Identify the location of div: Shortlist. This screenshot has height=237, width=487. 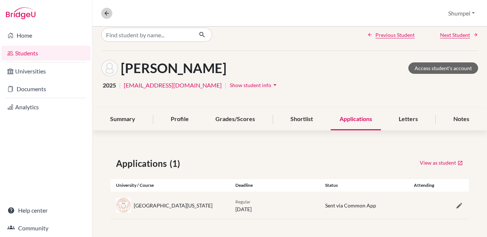
(302, 119).